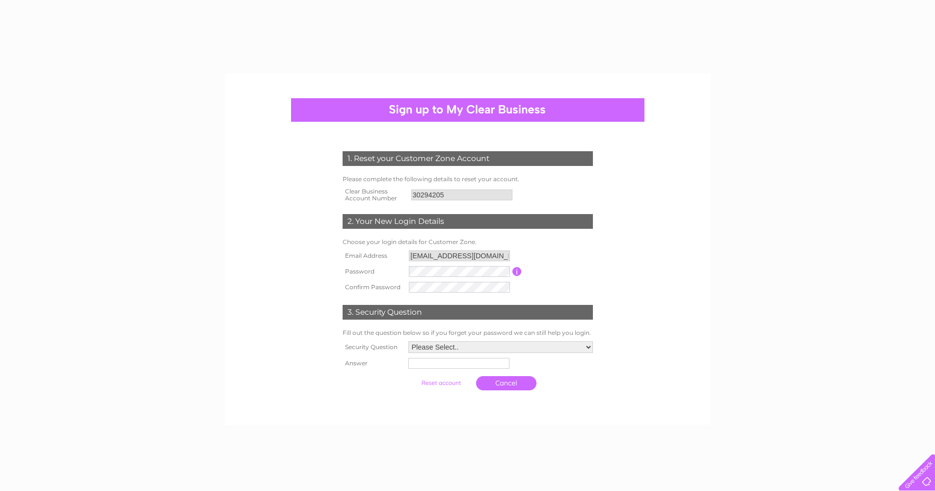  Describe the element at coordinates (441, 383) in the screenshot. I see `input: Submit` at that location.